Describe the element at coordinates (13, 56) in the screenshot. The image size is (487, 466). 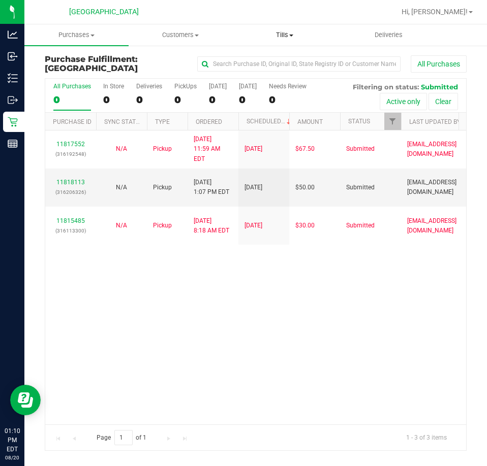
I see `inline-svg: Inbound` at that location.